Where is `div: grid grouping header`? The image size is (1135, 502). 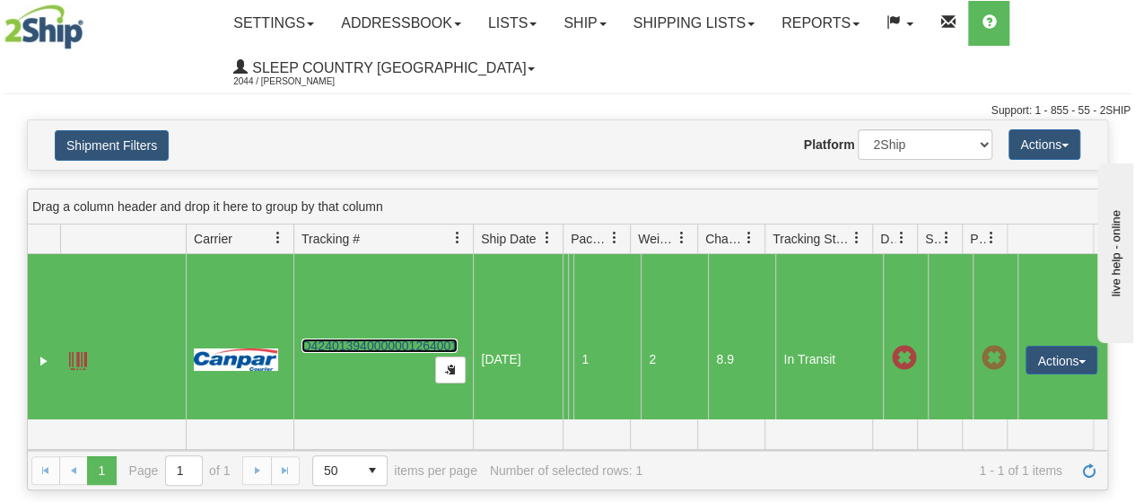 div: grid grouping header is located at coordinates (567, 206).